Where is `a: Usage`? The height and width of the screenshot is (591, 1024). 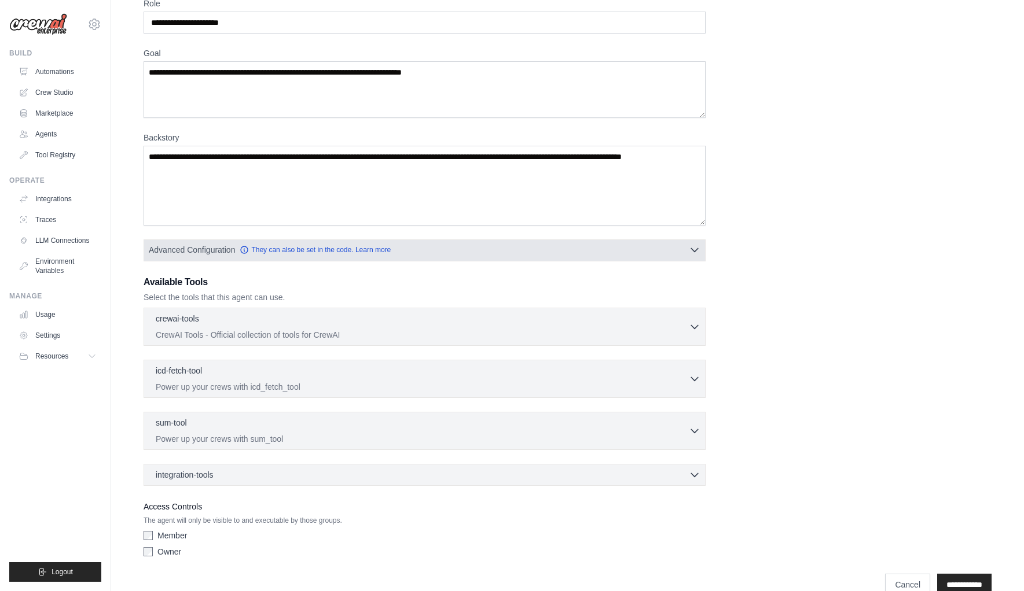 a: Usage is located at coordinates (57, 315).